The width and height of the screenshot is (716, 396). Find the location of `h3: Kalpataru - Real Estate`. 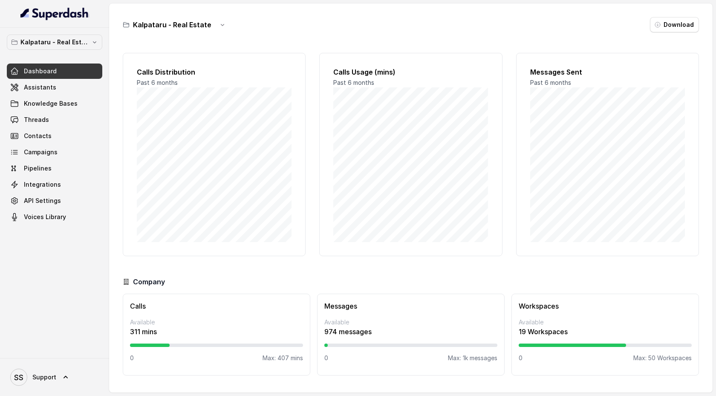

h3: Kalpataru - Real Estate is located at coordinates (172, 25).